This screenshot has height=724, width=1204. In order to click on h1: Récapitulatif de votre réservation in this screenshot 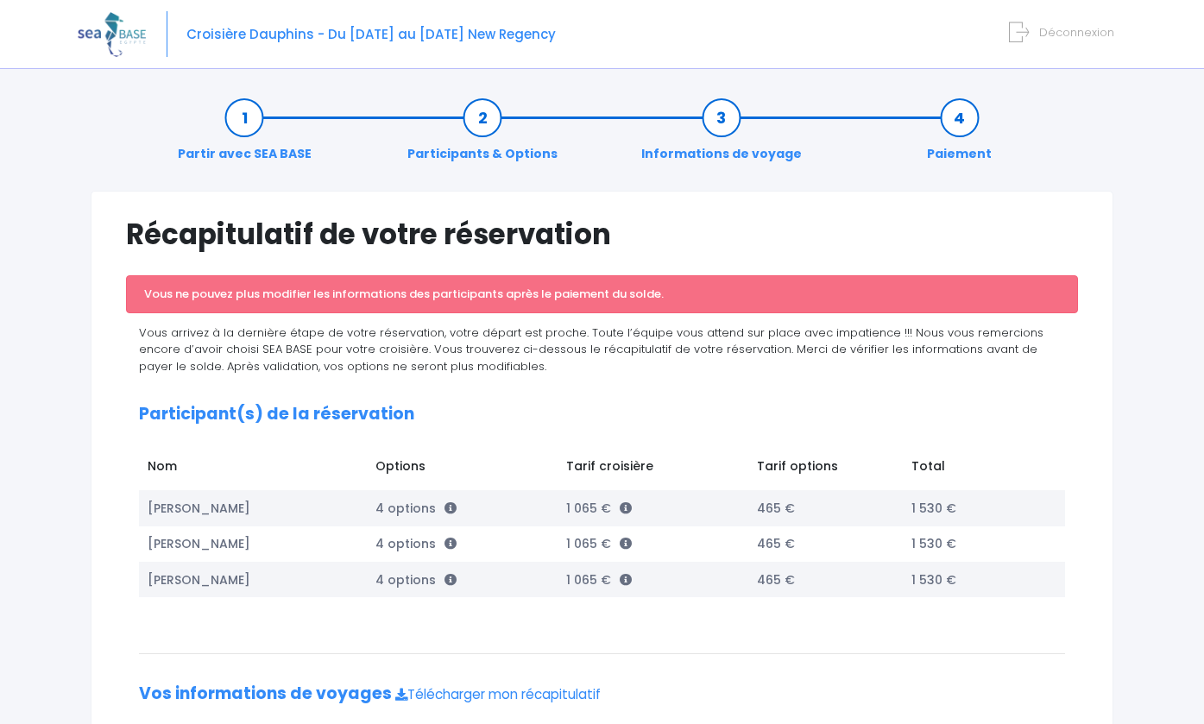, I will do `click(602, 234)`.